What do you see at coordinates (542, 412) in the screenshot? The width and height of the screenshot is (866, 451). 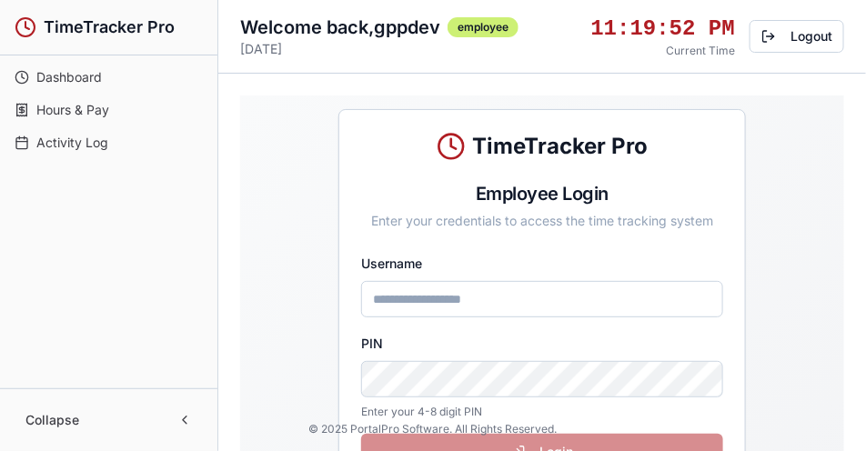 I see `p: Enter your 4-8 digit PIN` at bounding box center [542, 412].